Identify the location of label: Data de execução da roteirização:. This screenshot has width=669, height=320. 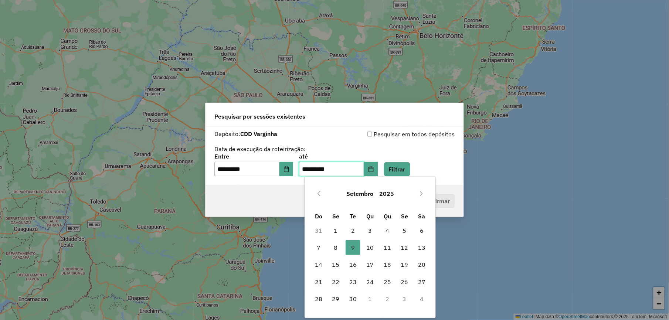
(260, 149).